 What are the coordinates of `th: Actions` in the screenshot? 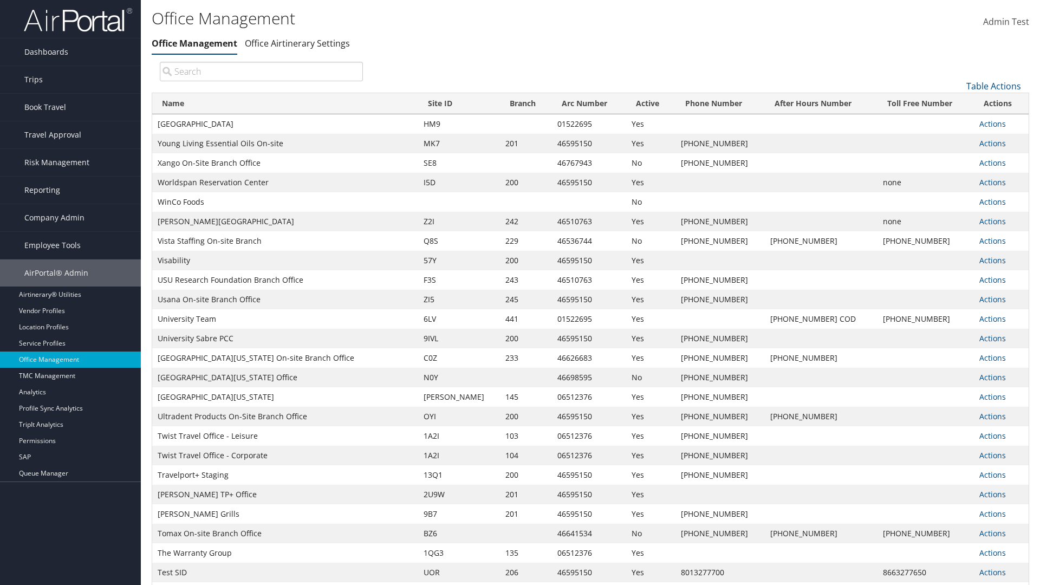 It's located at (1001, 103).